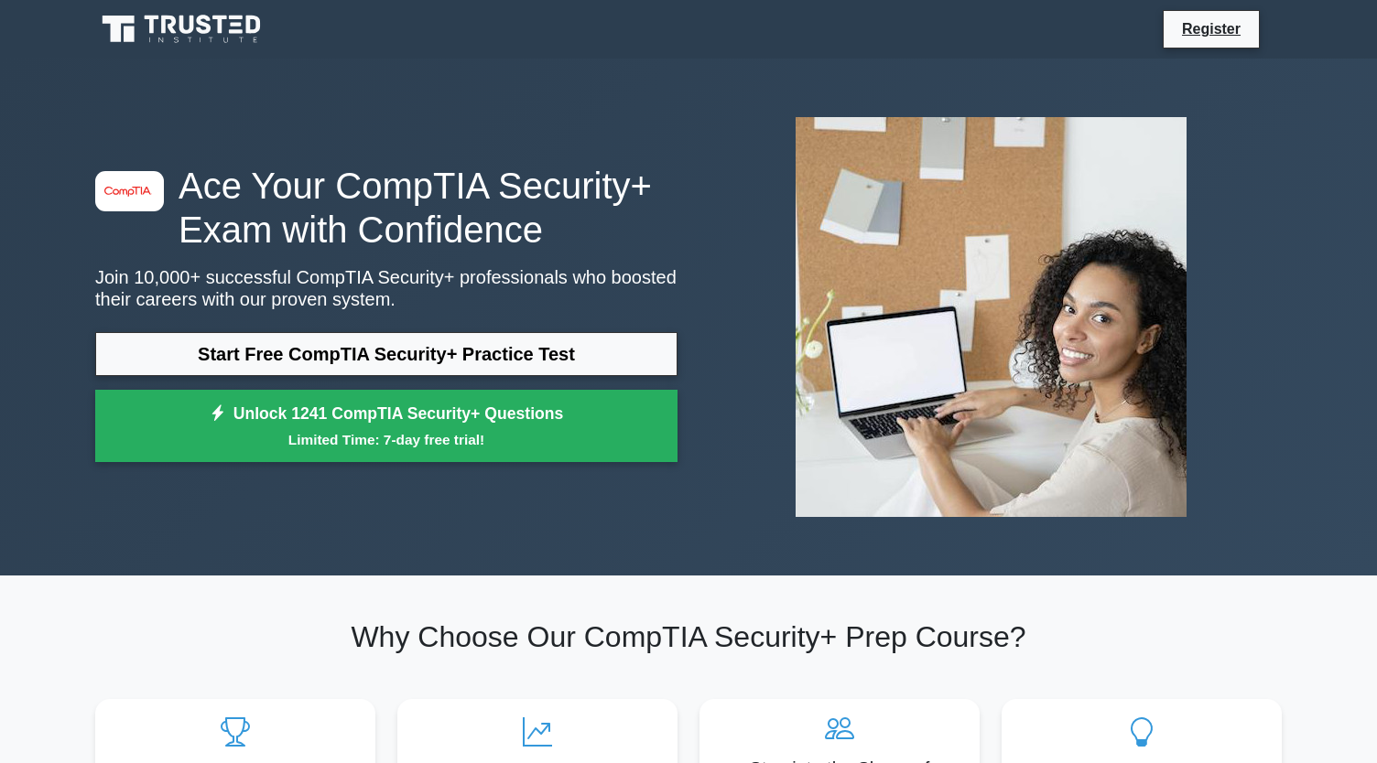 This screenshot has height=763, width=1377. What do you see at coordinates (386, 427) in the screenshot?
I see `a: Unlock 1241 CompTIA Security+ QuestionsLimited Time: 7-day free trial!` at bounding box center [386, 427].